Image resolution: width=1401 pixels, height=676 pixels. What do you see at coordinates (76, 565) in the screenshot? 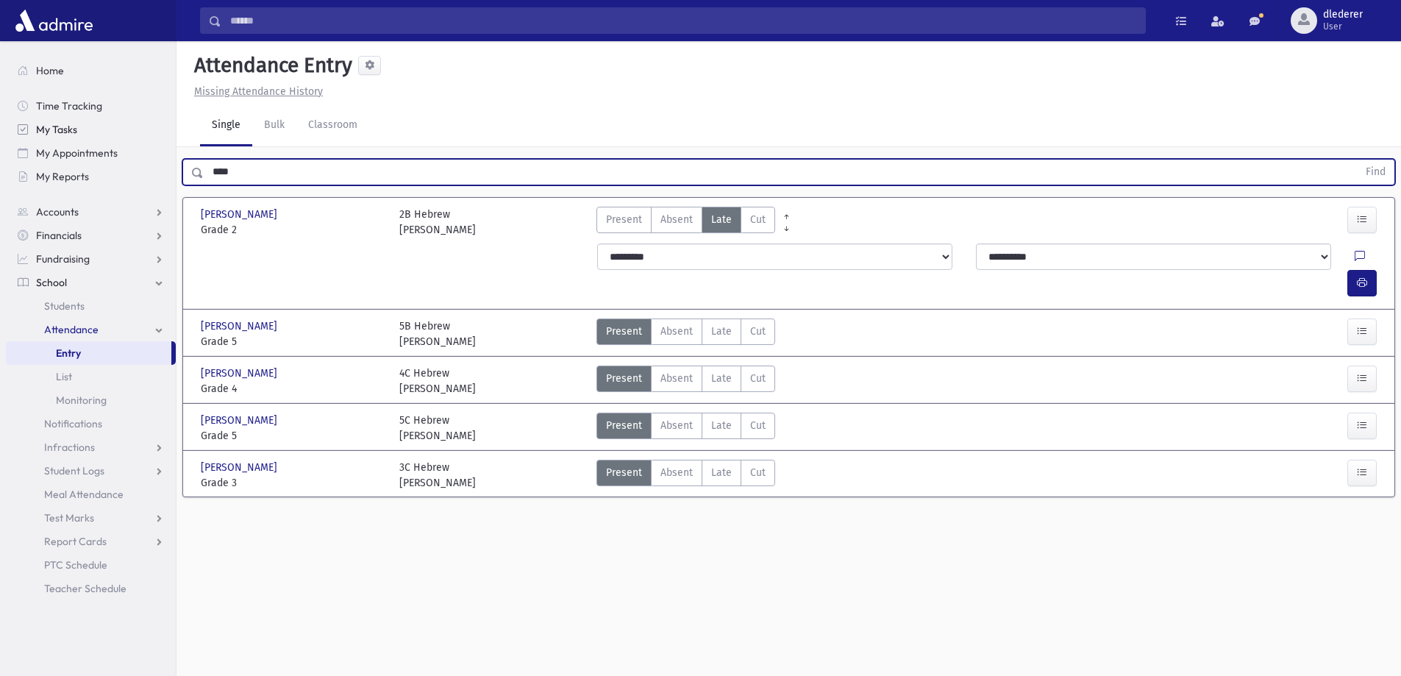
I see `span: PTC Schedule` at bounding box center [76, 565].